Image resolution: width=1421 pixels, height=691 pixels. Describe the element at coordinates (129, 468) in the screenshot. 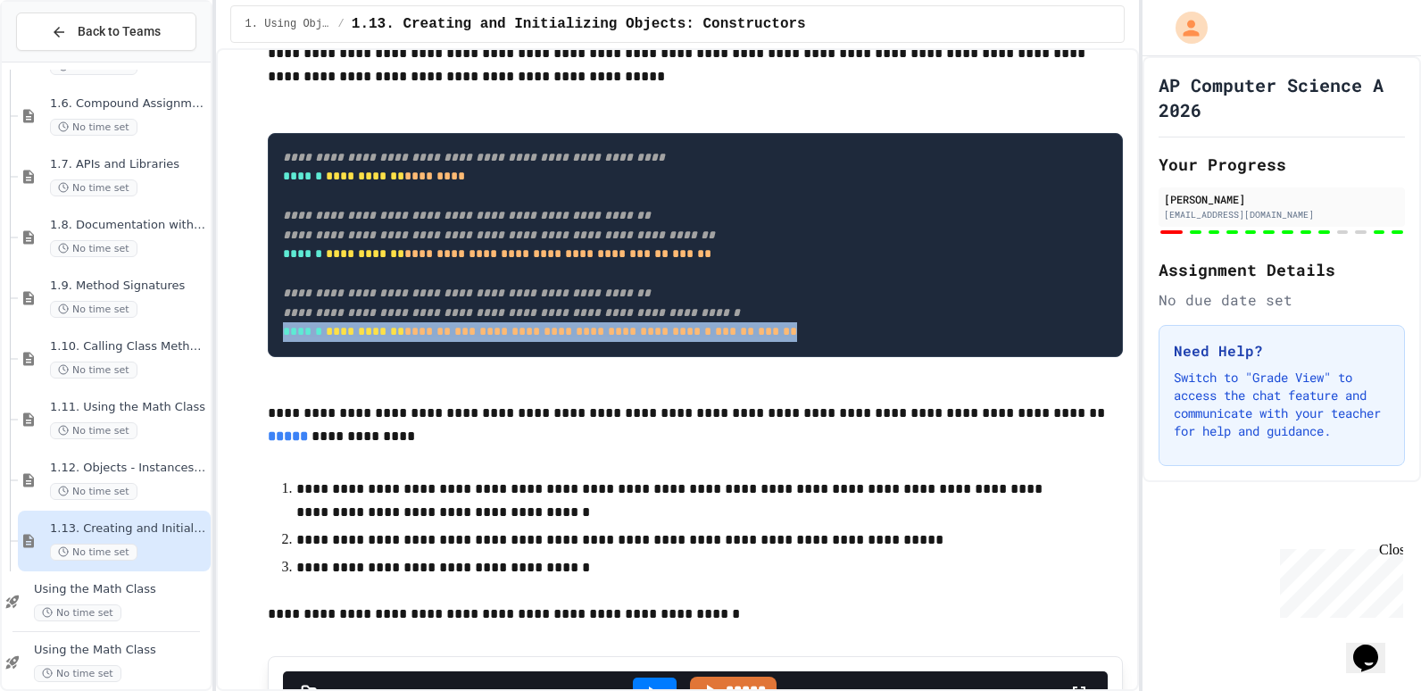

I see `span: 1.12. Objects - Instances of Classes` at that location.